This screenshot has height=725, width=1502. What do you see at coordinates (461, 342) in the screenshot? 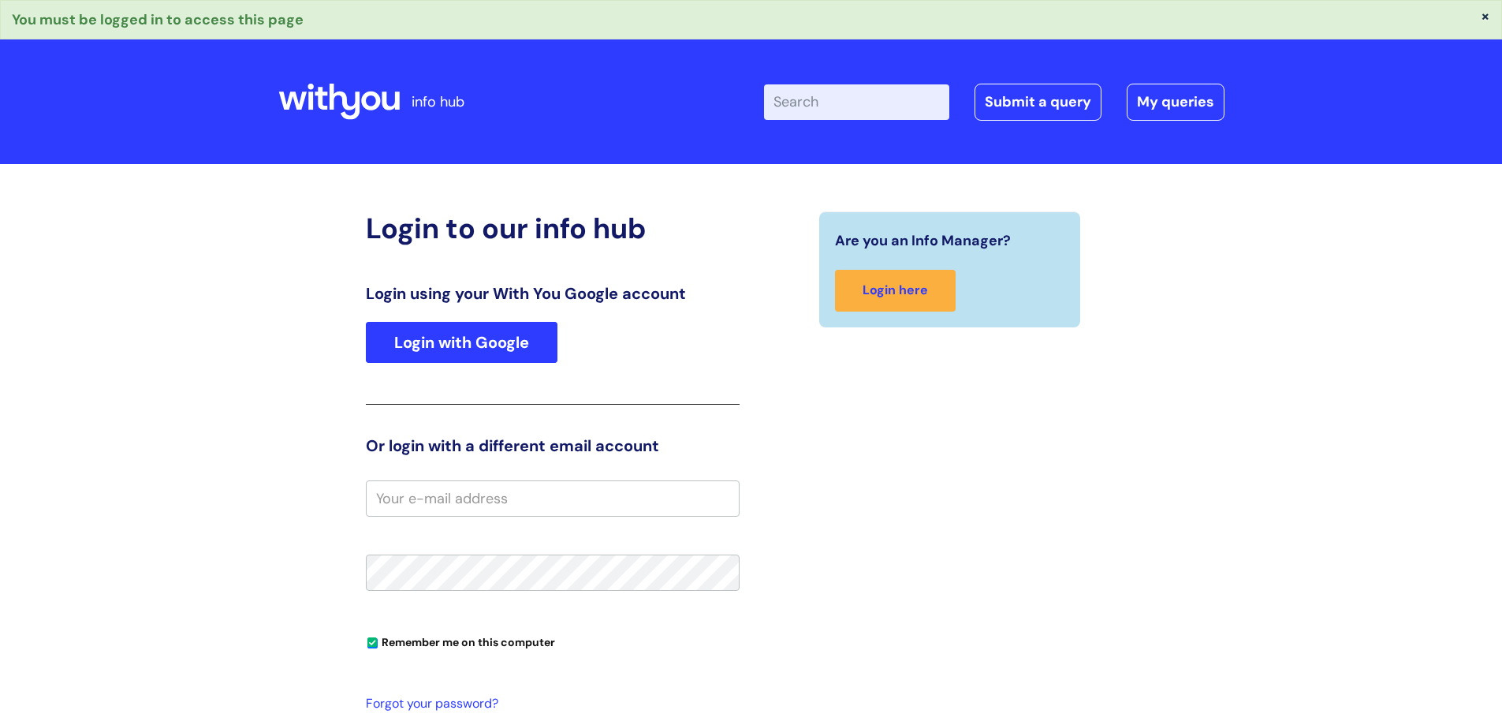
I see `a: Login with Google` at bounding box center [461, 342].